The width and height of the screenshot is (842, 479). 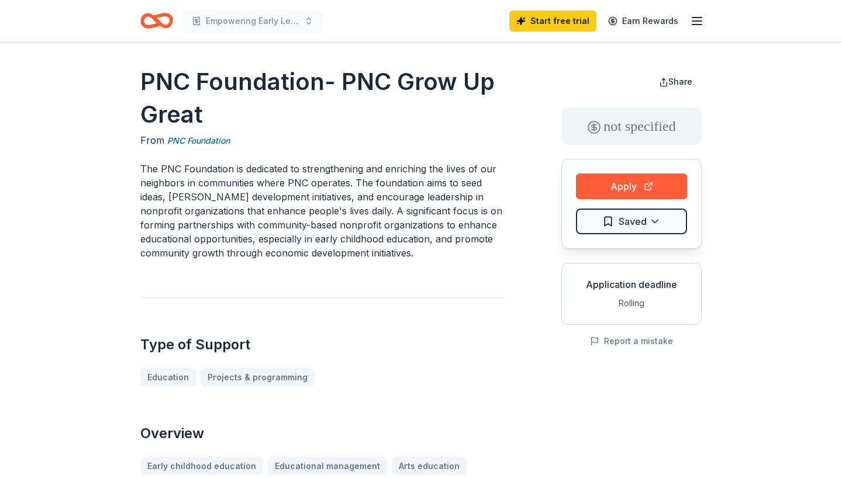 I want to click on span: Saved, so click(x=632, y=221).